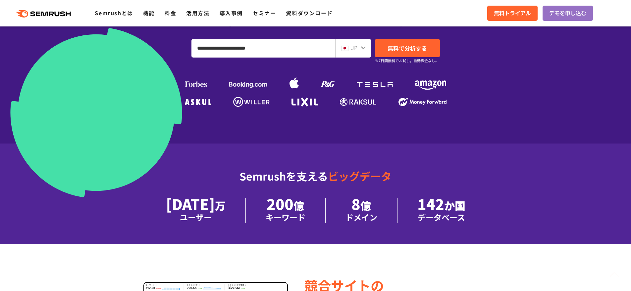 Image resolution: width=631 pixels, height=291 pixels. Describe the element at coordinates (198, 13) in the screenshot. I see `a: 活用方法` at that location.